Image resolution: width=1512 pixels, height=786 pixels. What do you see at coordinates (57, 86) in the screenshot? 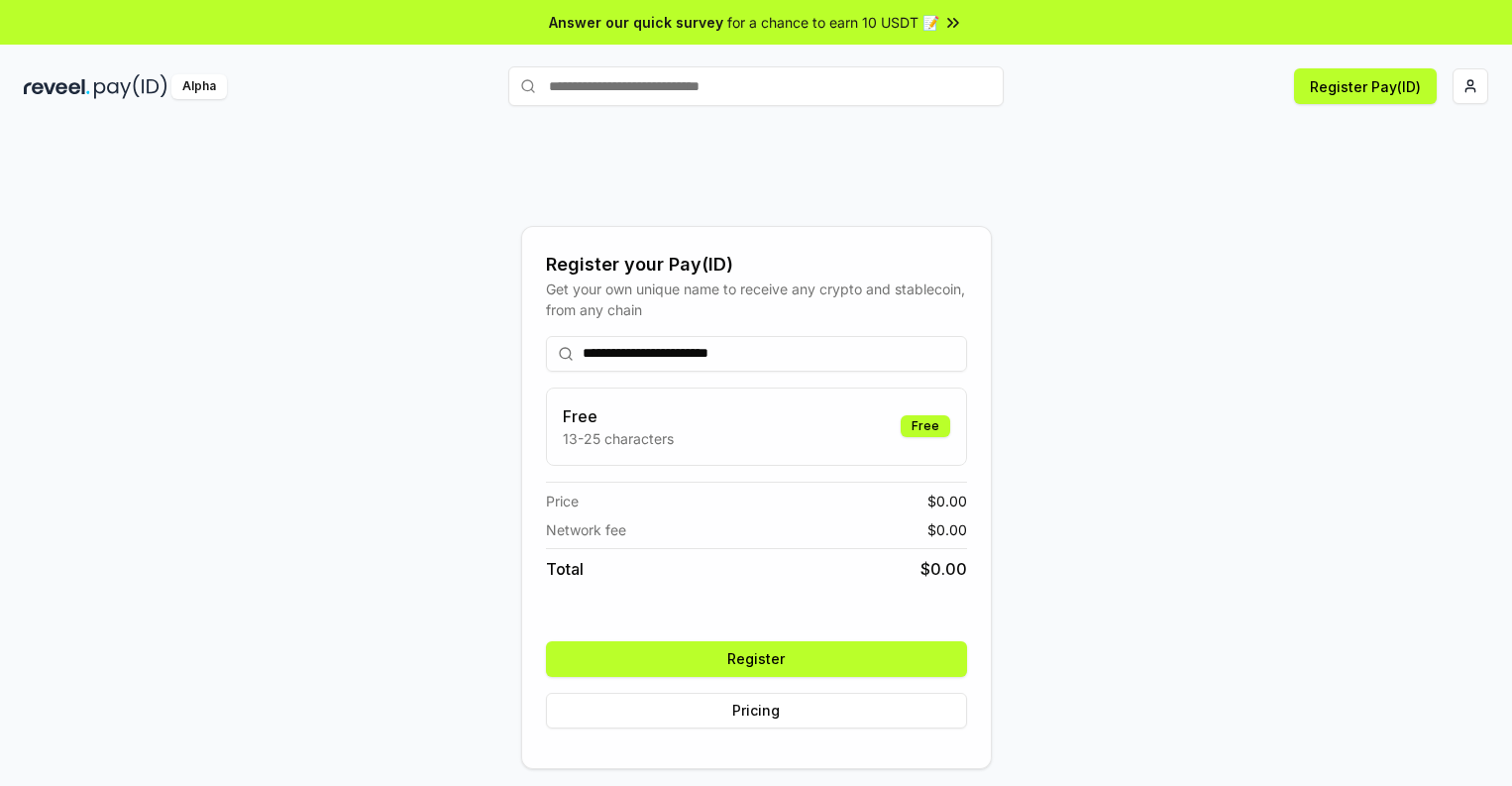
I see `img: reveel_dark` at bounding box center [57, 86].